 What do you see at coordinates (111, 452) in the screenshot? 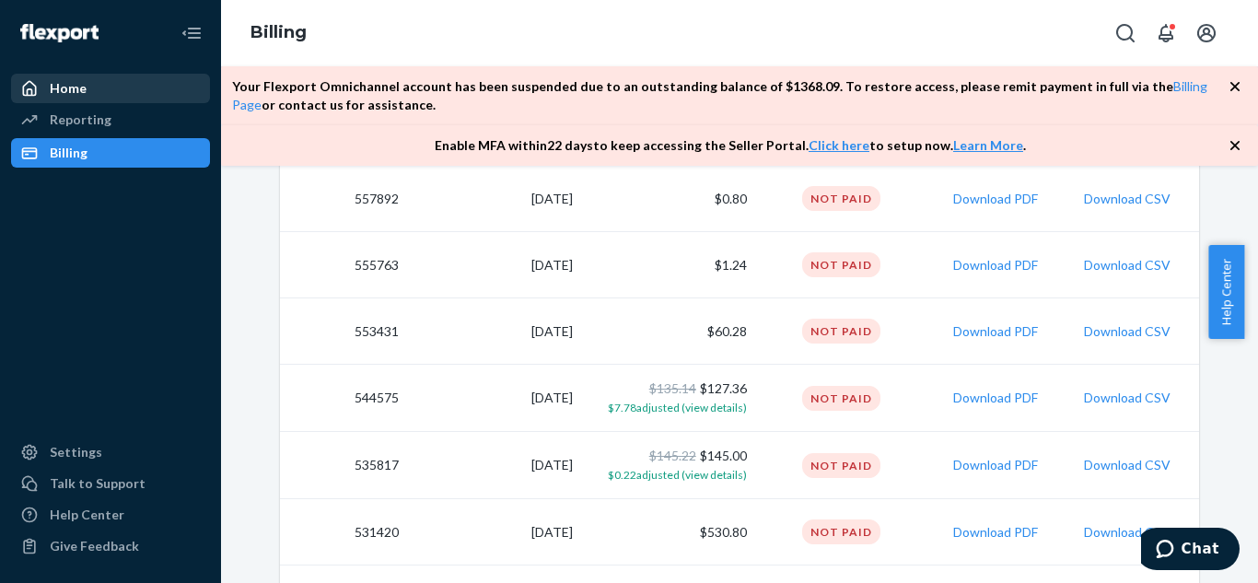
I see `a: Settings` at bounding box center [111, 452].